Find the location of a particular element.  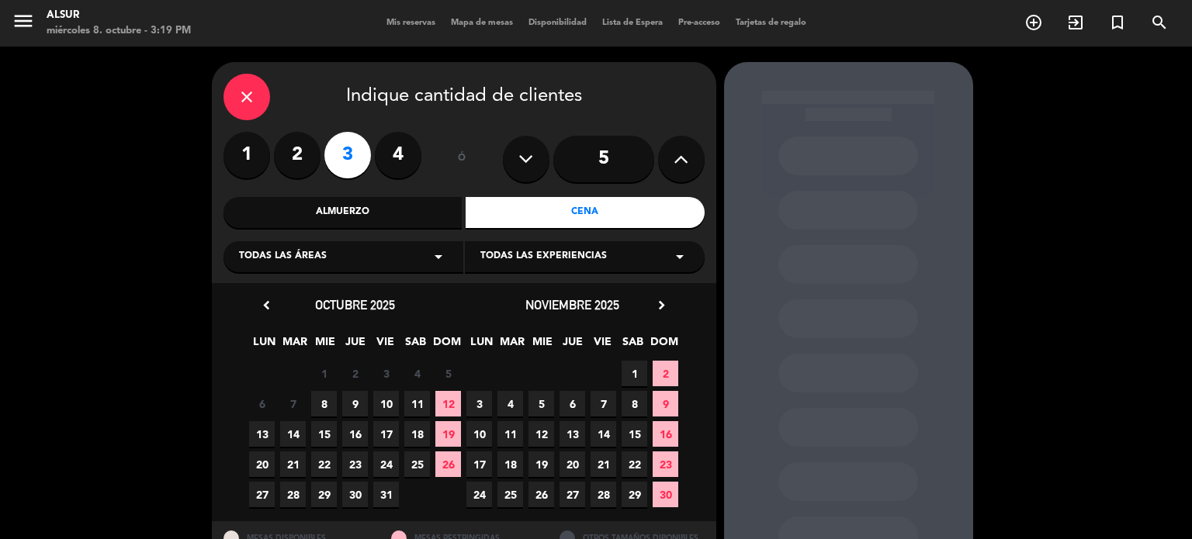

span: Disponibilidad is located at coordinates (557, 22).